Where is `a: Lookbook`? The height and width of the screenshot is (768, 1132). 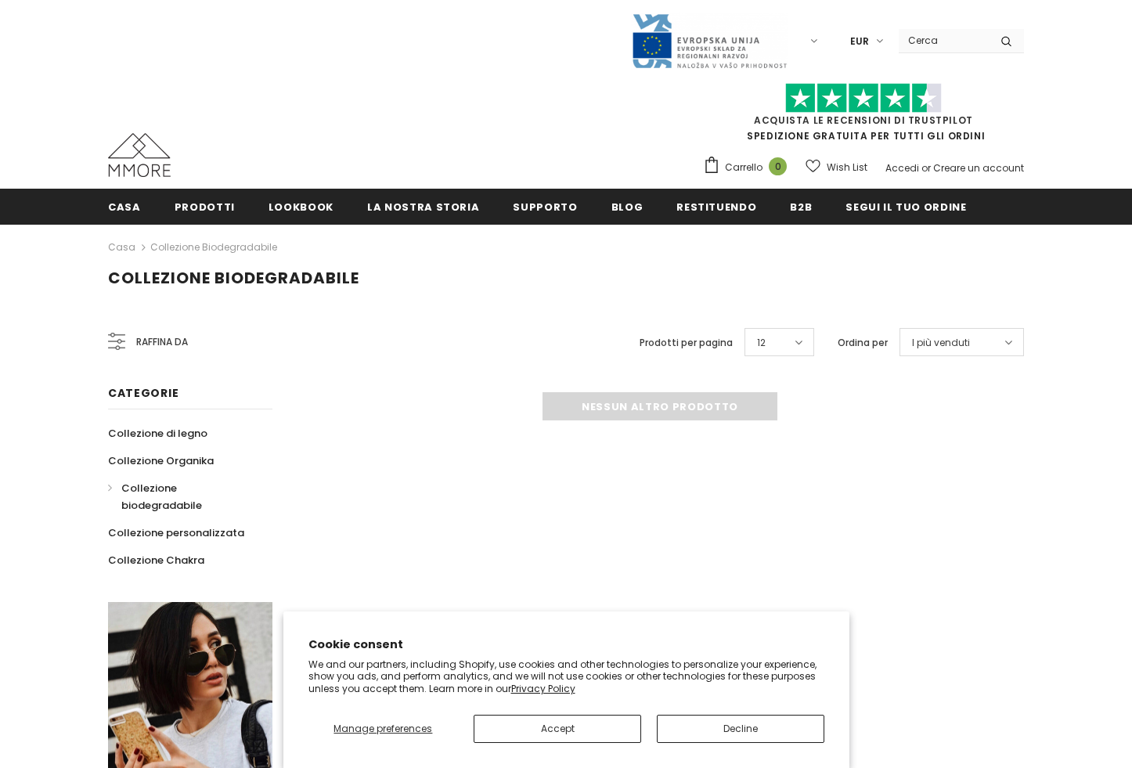 a: Lookbook is located at coordinates (301, 206).